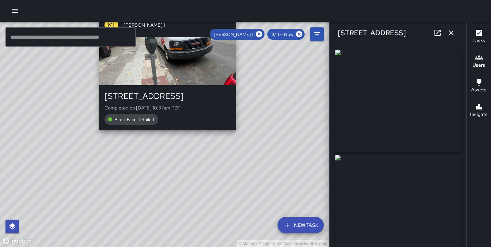  What do you see at coordinates (134, 120) in the screenshot?
I see `span: Block Face Detailed` at bounding box center [134, 120].